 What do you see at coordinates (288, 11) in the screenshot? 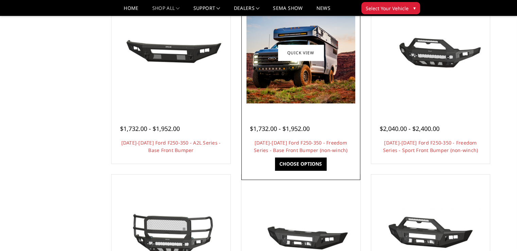
I see `a: SEMA Show` at bounding box center [288, 11].